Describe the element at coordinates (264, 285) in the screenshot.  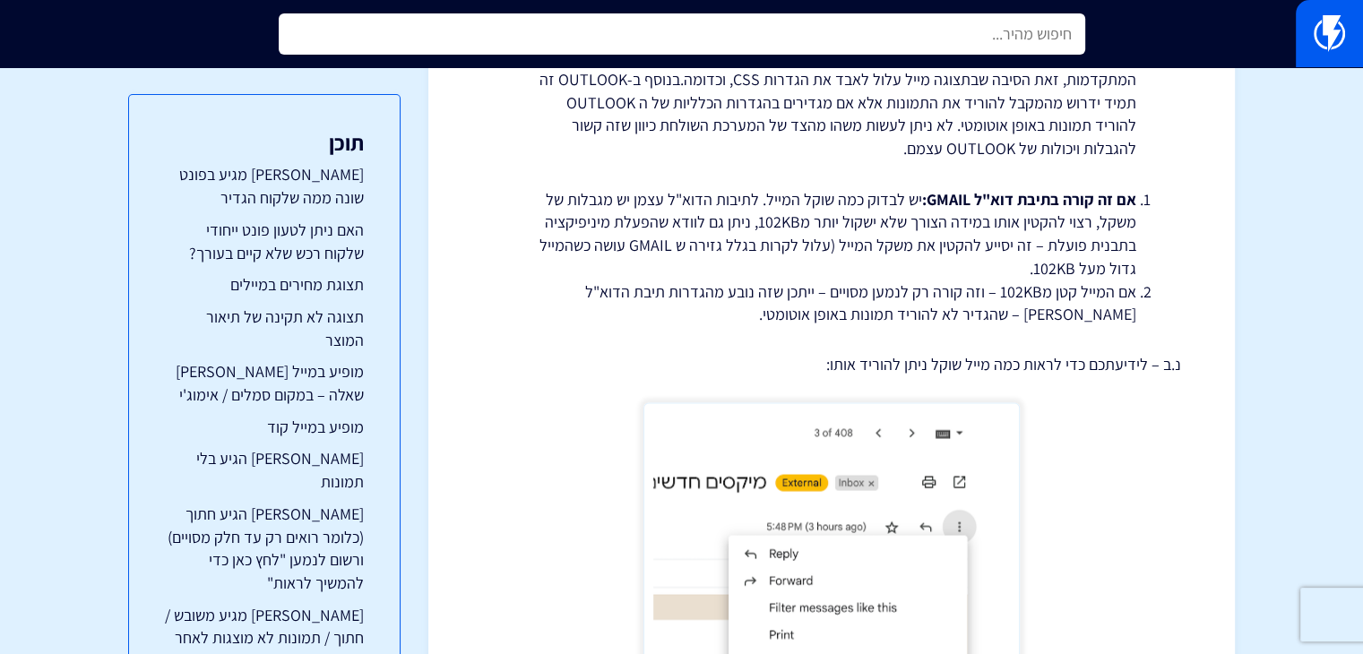
I see `a: תצוגת מחירים במיילים` at that location.